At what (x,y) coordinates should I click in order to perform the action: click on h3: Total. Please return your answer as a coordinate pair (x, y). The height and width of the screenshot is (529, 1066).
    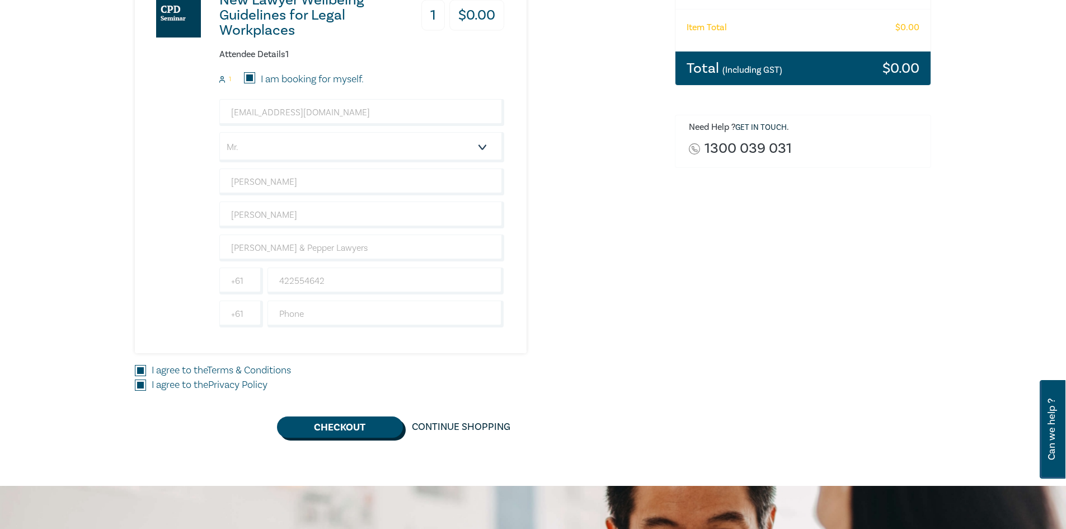
    Looking at the image, I should click on (734, 68).